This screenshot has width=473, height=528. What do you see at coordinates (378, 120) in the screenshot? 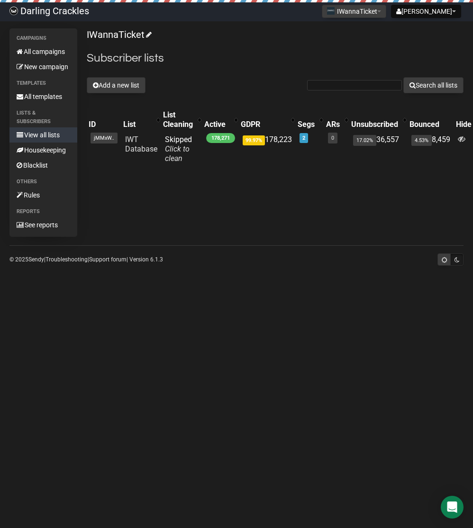
I see `th: Unsubscribed: No sort applied, activate to apply an ascending sort` at bounding box center [378, 120].